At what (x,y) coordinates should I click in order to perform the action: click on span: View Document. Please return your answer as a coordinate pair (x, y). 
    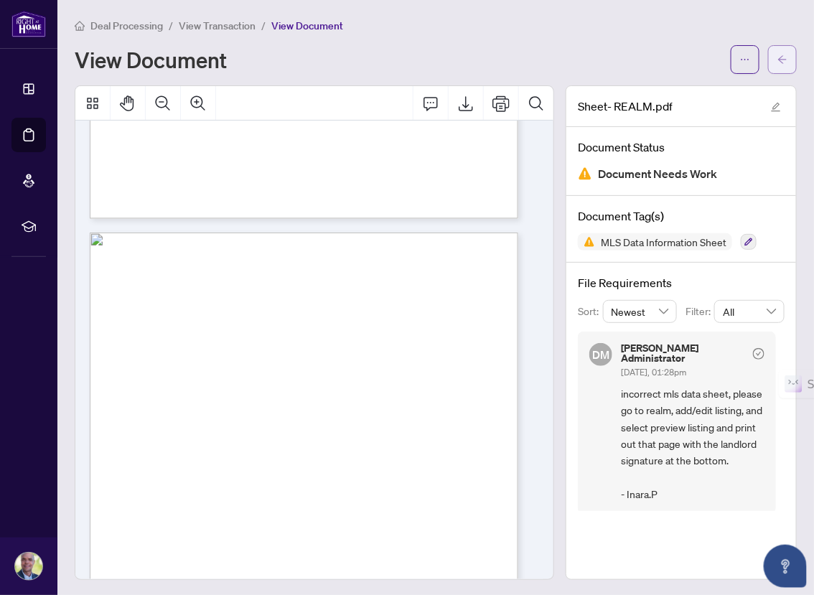
    Looking at the image, I should click on (307, 26).